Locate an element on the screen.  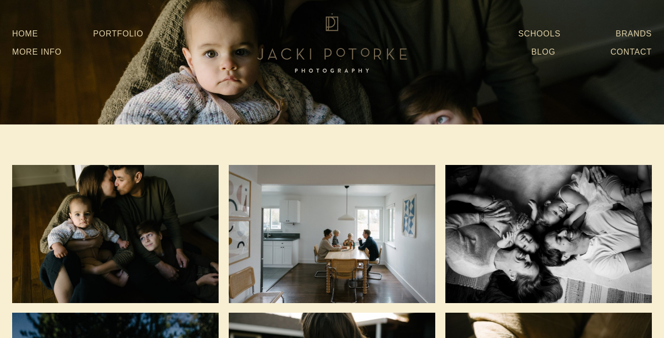
a: Contact is located at coordinates (631, 52).